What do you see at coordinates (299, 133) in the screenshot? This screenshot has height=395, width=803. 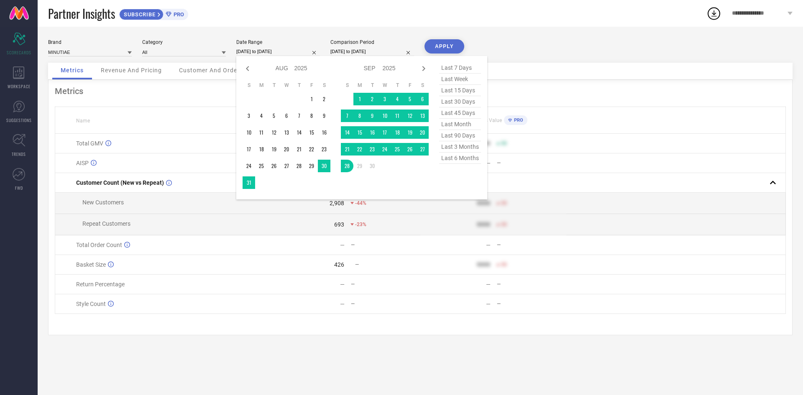 I see `td: Thu Aug 14 2025` at bounding box center [299, 133].